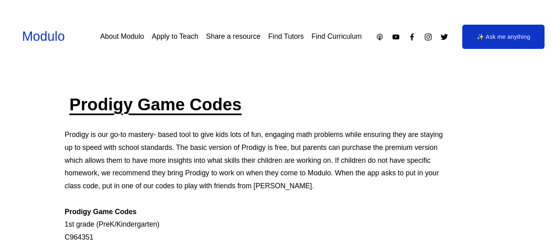 This screenshot has width=551, height=242. What do you see at coordinates (155, 104) in the screenshot?
I see `a: Prodigy Game Codes` at bounding box center [155, 104].